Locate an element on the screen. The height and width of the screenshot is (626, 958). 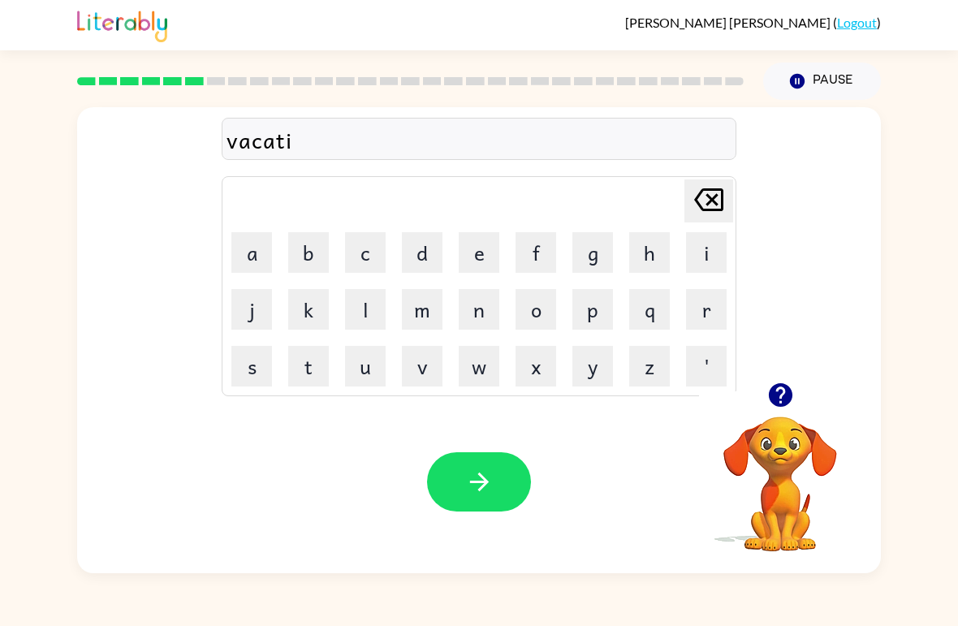
button: p is located at coordinates (592, 309).